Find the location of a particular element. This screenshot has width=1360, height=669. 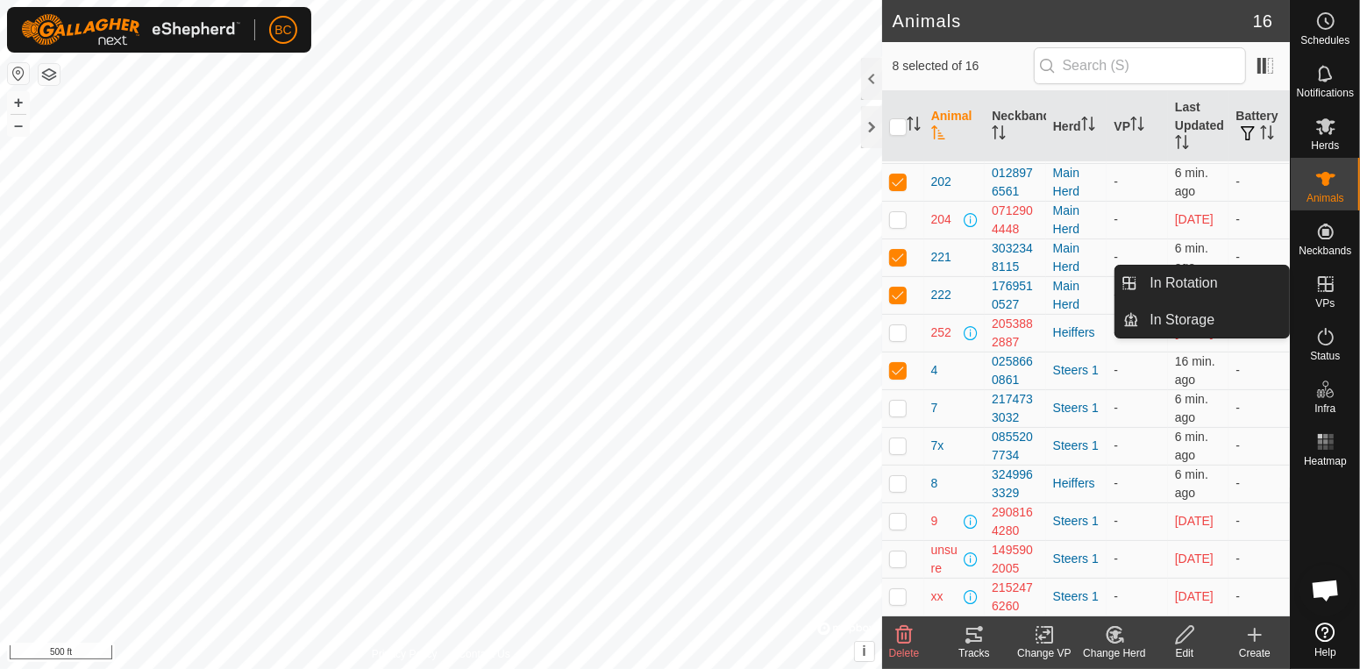

span: Delete is located at coordinates (904, 653).